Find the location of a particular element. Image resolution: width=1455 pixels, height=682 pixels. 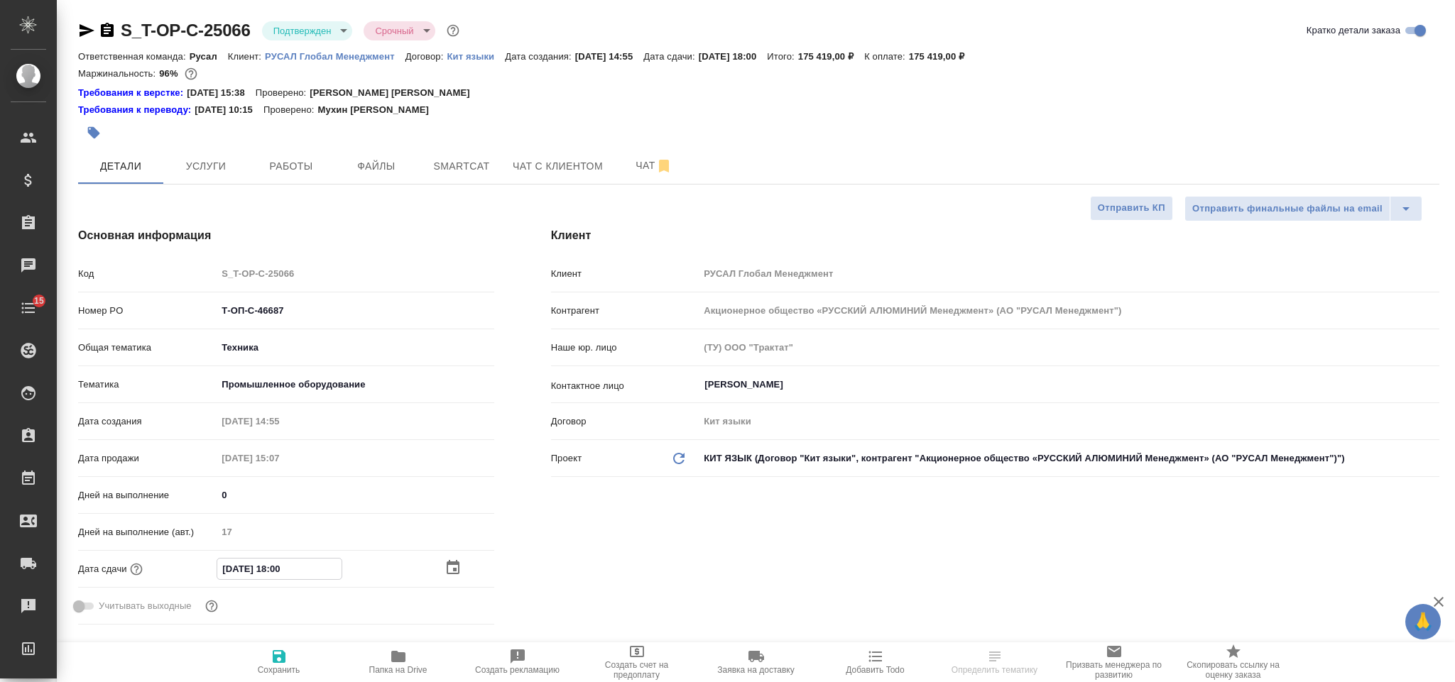

p: Дата создания: is located at coordinates (540, 56).